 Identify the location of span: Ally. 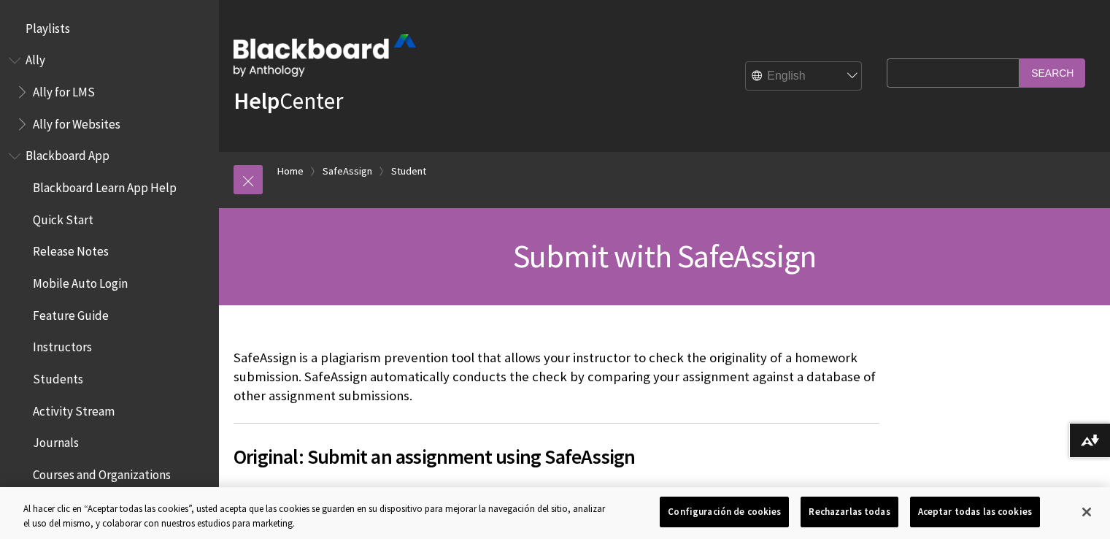
(35, 58).